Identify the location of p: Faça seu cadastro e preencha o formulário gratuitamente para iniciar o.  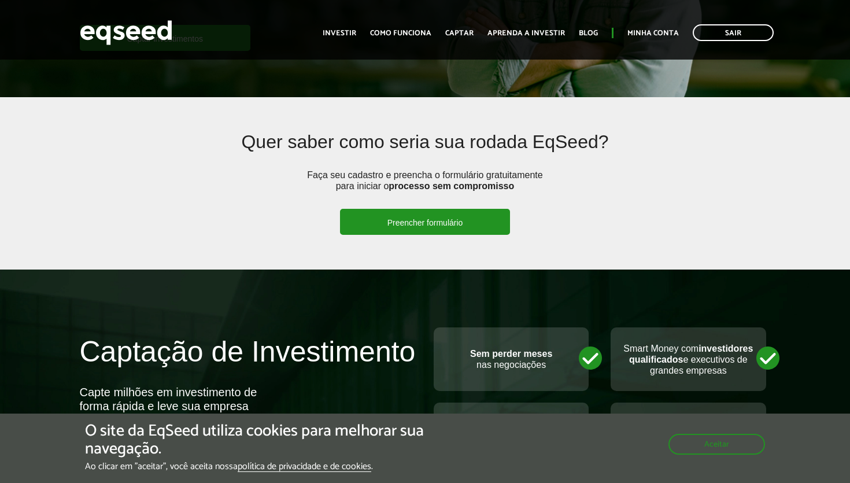
(425, 189).